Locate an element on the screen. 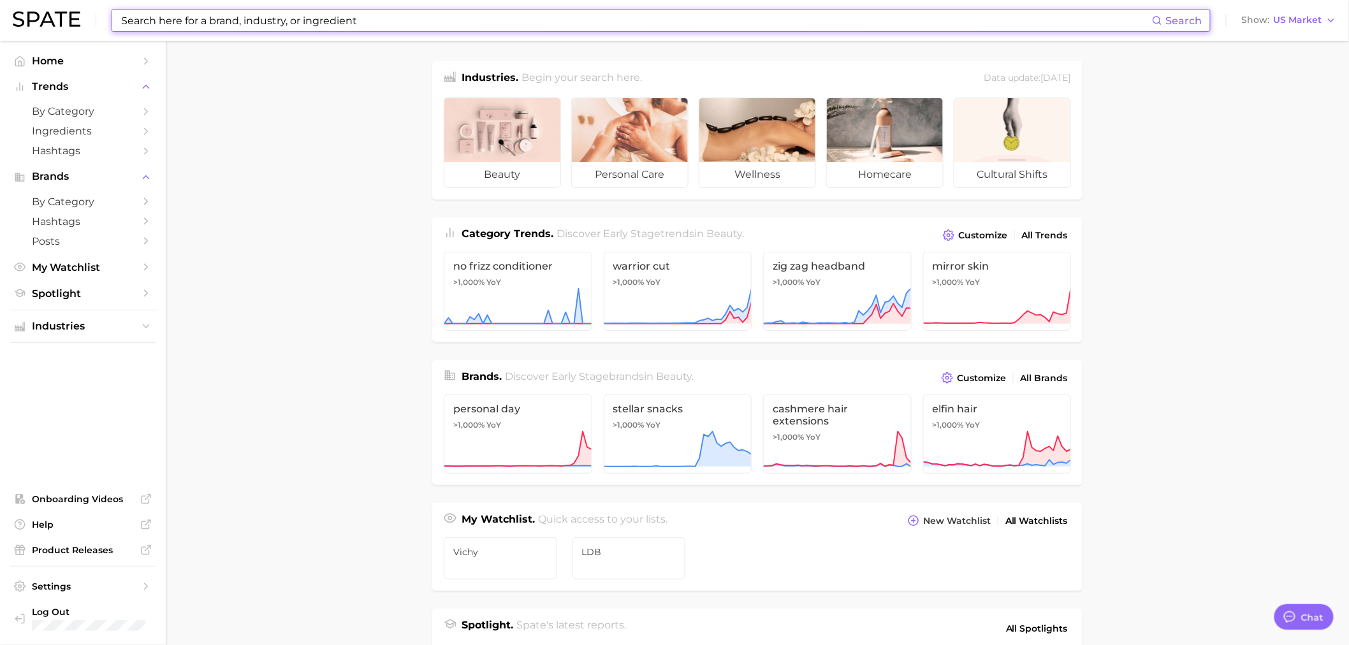 The height and width of the screenshot is (645, 1349). span: warrior cut is located at coordinates (678, 266).